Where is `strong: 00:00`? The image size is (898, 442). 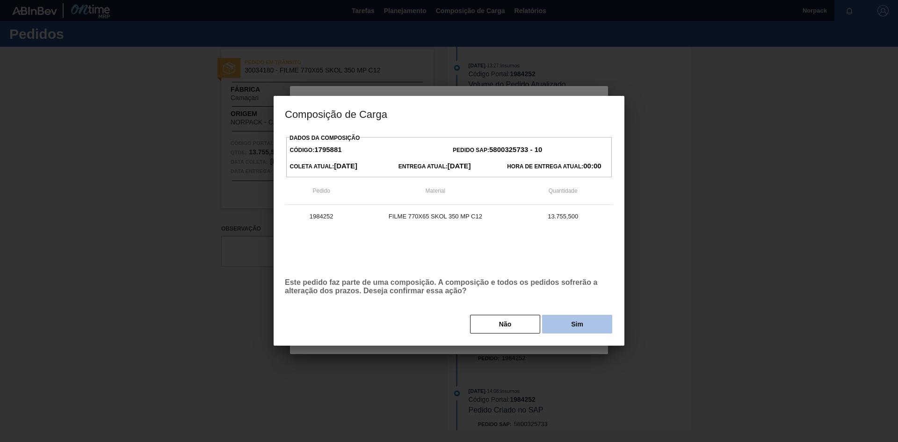 strong: 00:00 is located at coordinates (592, 166).